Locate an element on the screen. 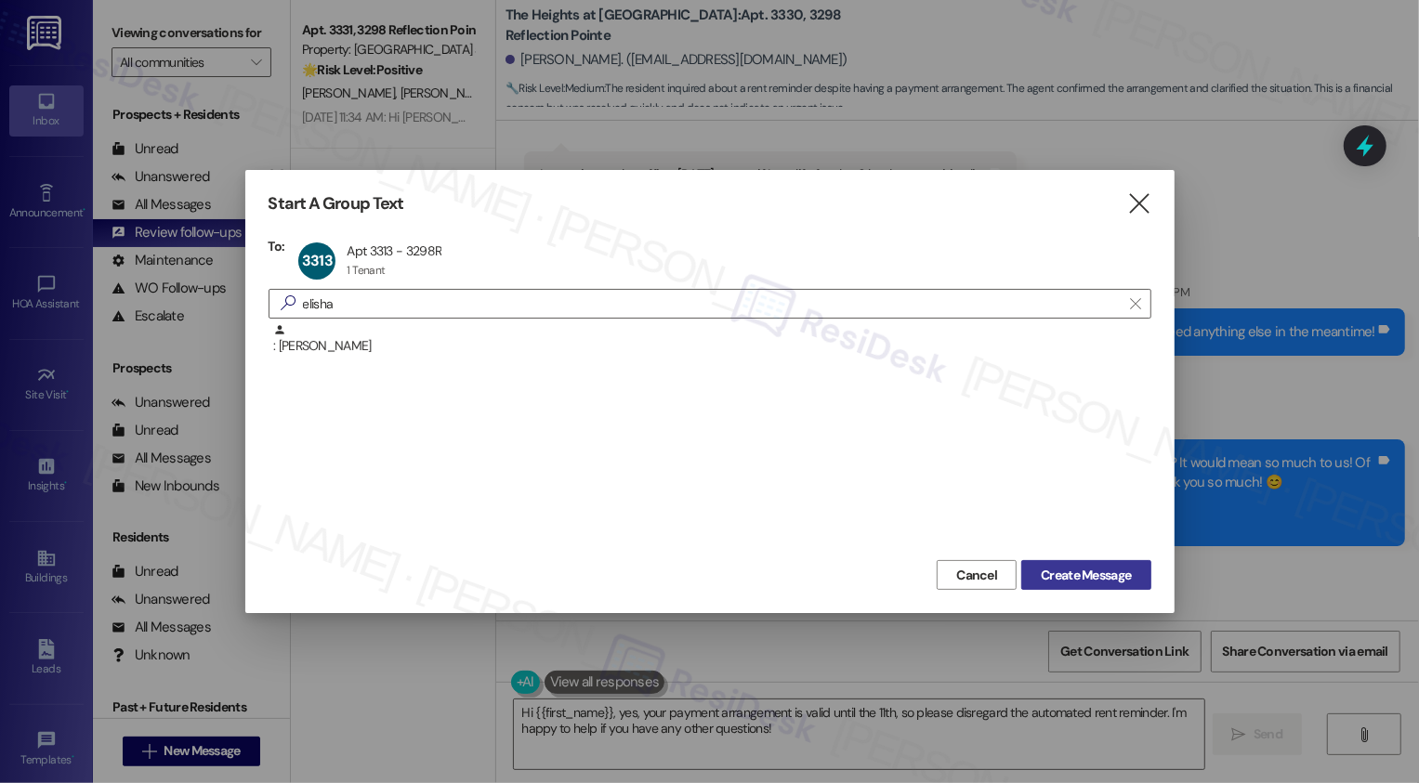  span: Create Message is located at coordinates (1085, 575).